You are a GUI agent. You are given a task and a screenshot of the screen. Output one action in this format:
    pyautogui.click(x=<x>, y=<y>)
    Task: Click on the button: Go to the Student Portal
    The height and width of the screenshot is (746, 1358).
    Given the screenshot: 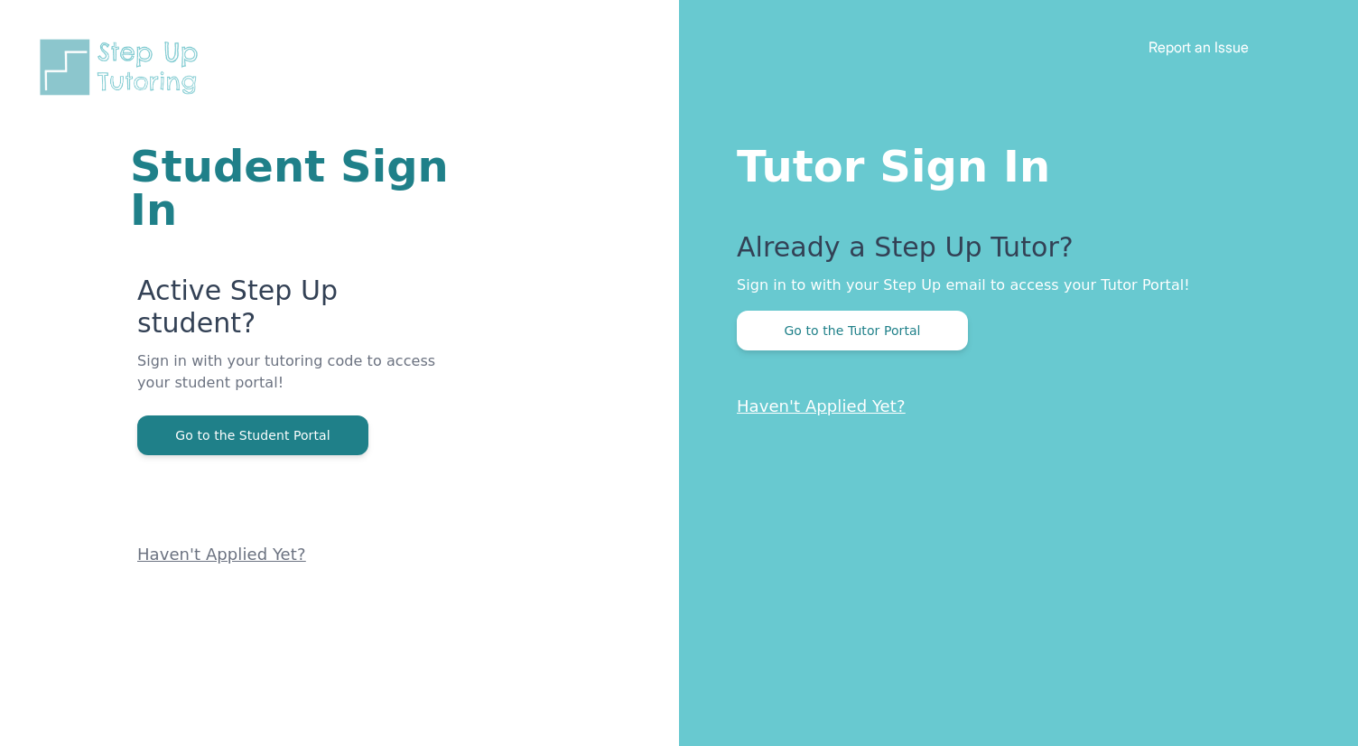 What is the action you would take?
    pyautogui.click(x=253, y=435)
    